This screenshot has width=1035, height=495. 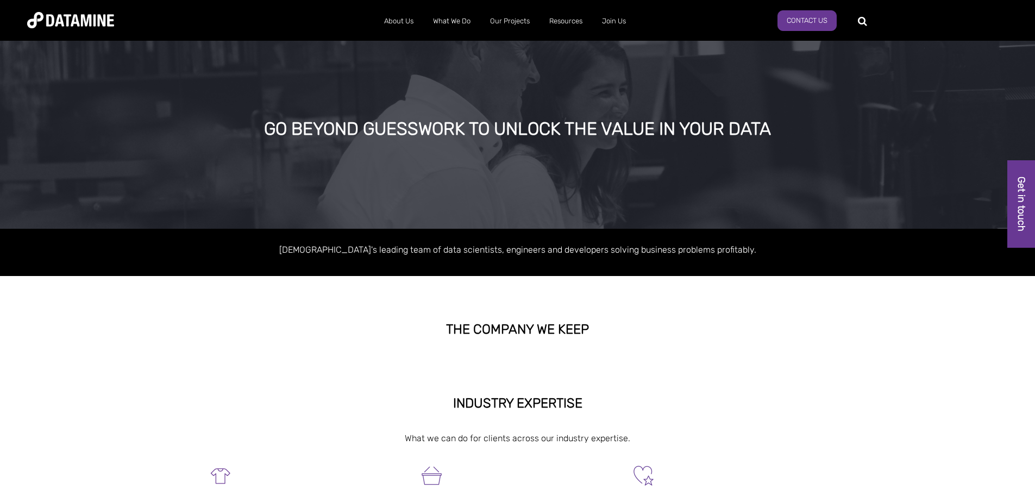 I want to click on strong: THE COMPANY WE KEEP, so click(x=517, y=329).